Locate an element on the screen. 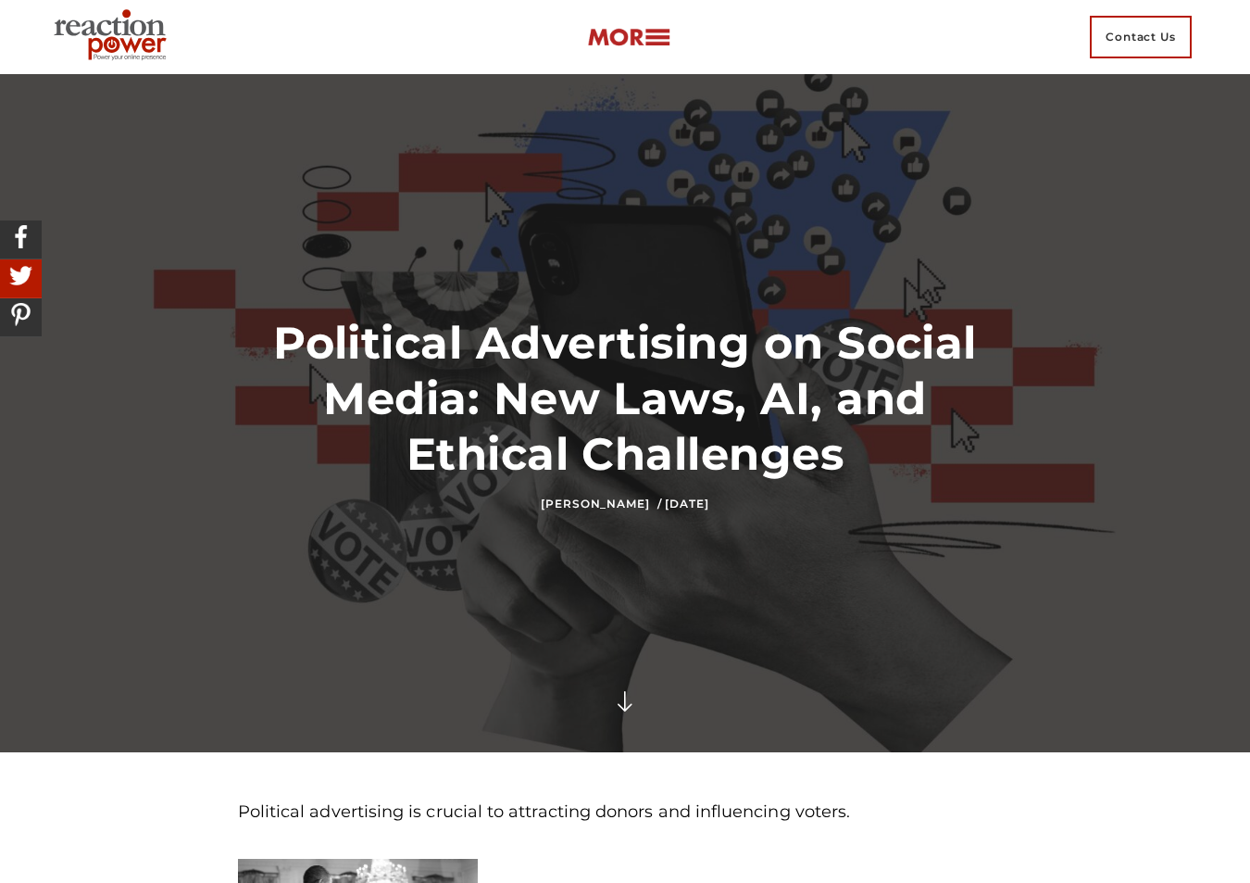  p: Political advertising is crucial to attracting donors and influencing voters. is located at coordinates (625, 812).